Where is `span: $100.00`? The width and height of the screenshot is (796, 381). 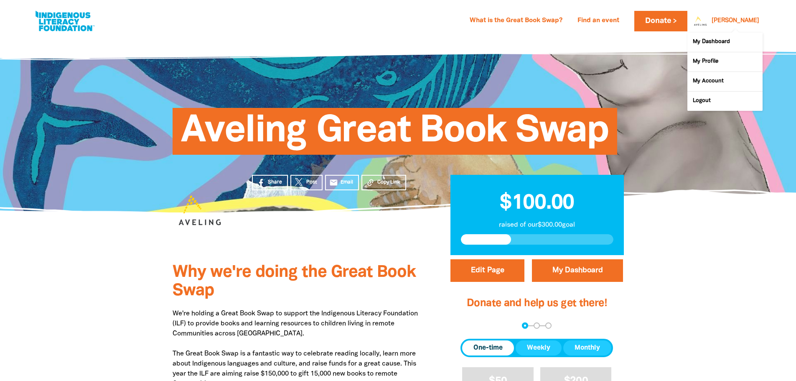 span: $100.00 is located at coordinates (537, 203).